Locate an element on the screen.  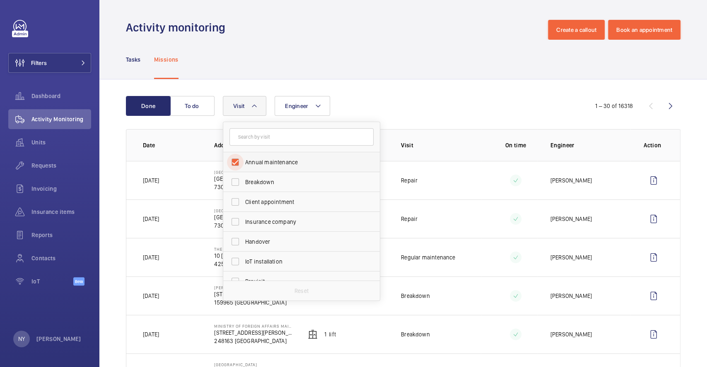
button: Visit is located at coordinates (244, 106).